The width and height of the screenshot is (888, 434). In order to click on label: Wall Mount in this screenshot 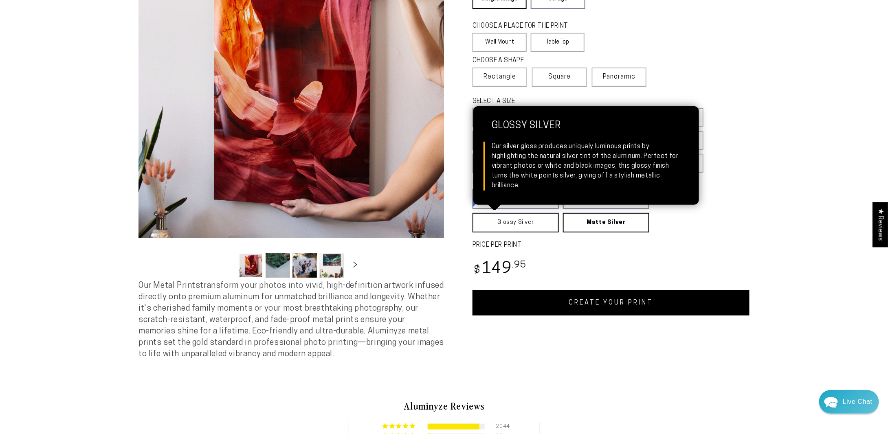, I will do `click(499, 42)`.